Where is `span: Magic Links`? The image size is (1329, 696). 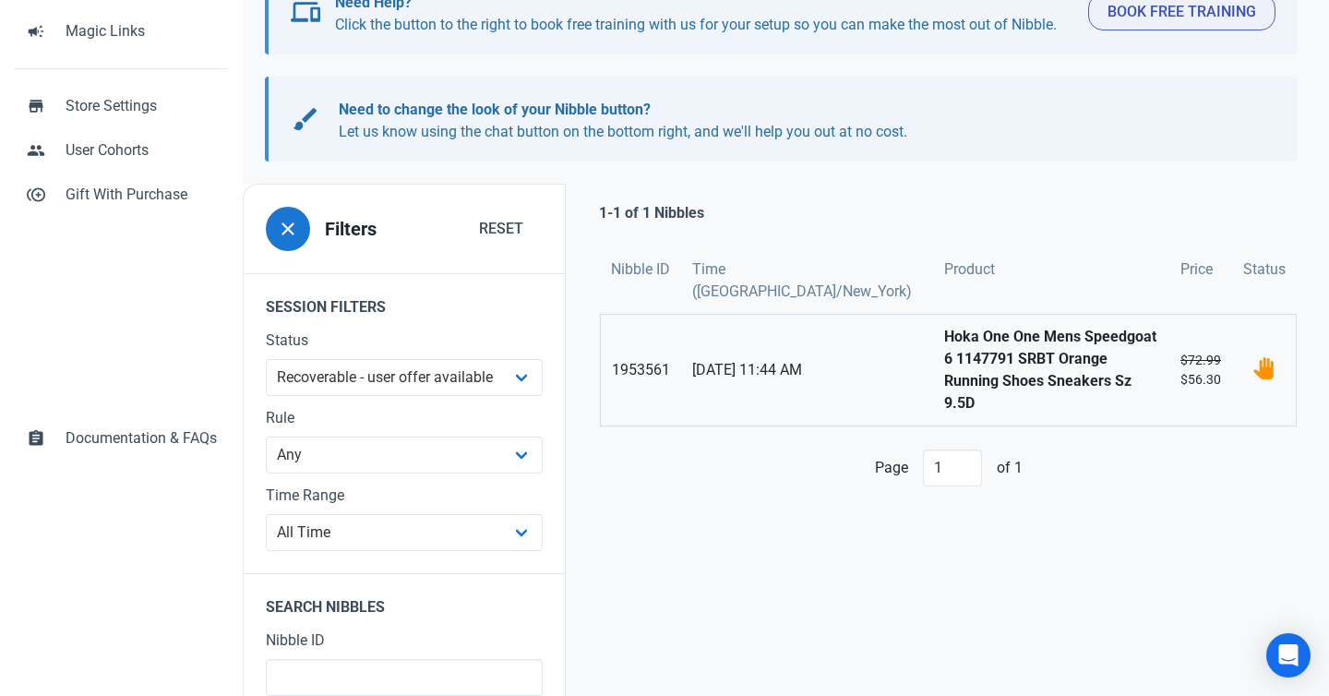
span: Magic Links is located at coordinates (141, 31).